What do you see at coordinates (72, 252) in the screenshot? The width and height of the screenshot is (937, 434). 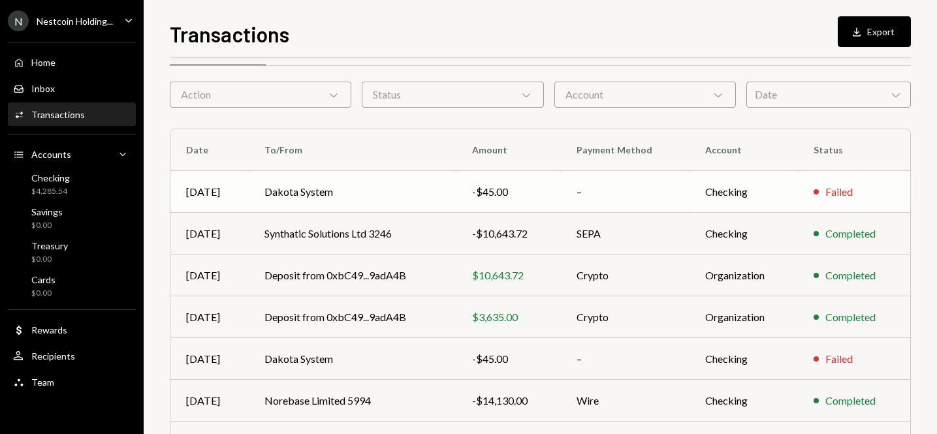 I see `a: Treasury$0.00` at bounding box center [72, 252].